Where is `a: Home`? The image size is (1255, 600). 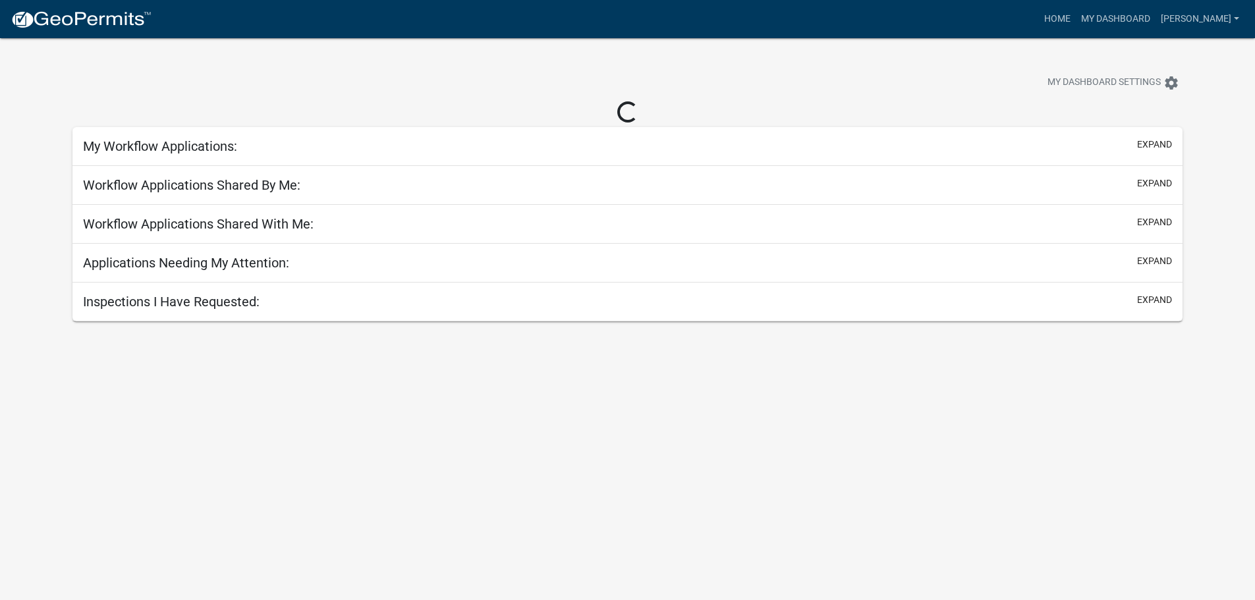
a: Home is located at coordinates (1058, 19).